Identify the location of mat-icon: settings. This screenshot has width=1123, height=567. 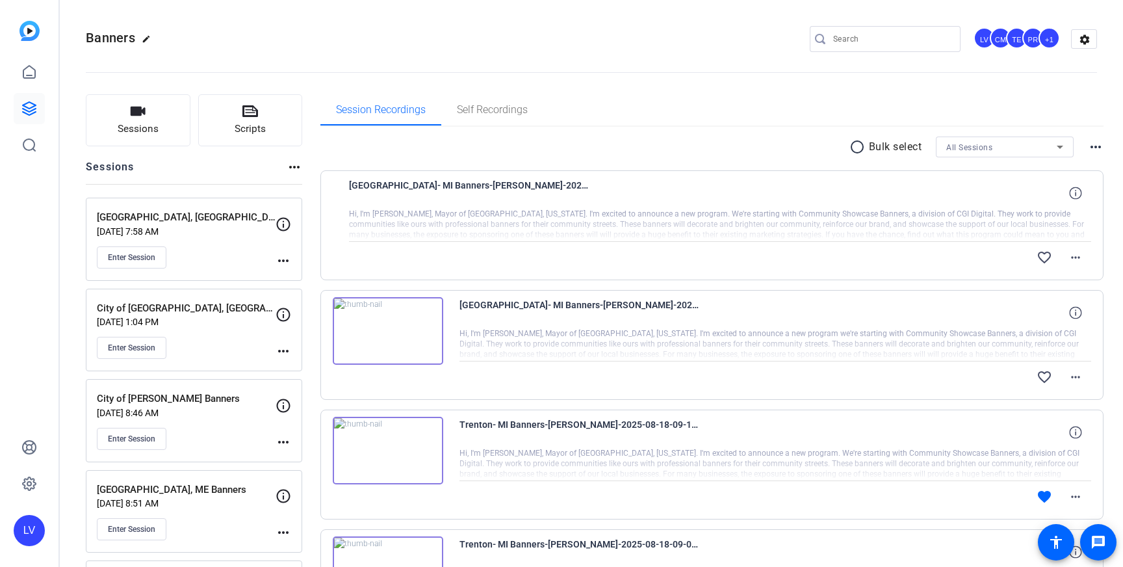
(1085, 40).